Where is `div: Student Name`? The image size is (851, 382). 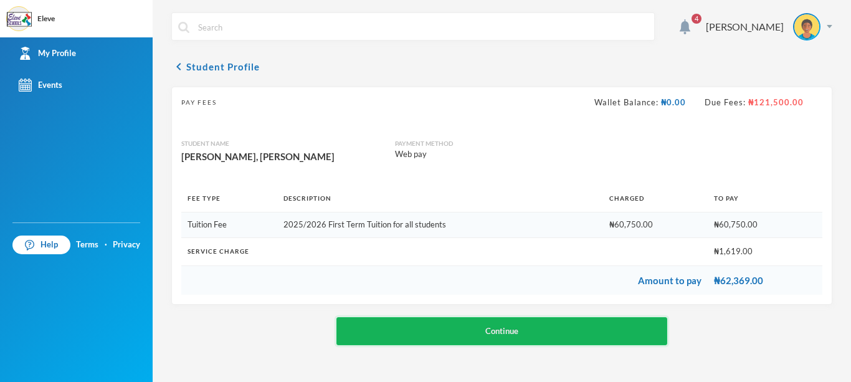
div: Student Name is located at coordinates (288, 143).